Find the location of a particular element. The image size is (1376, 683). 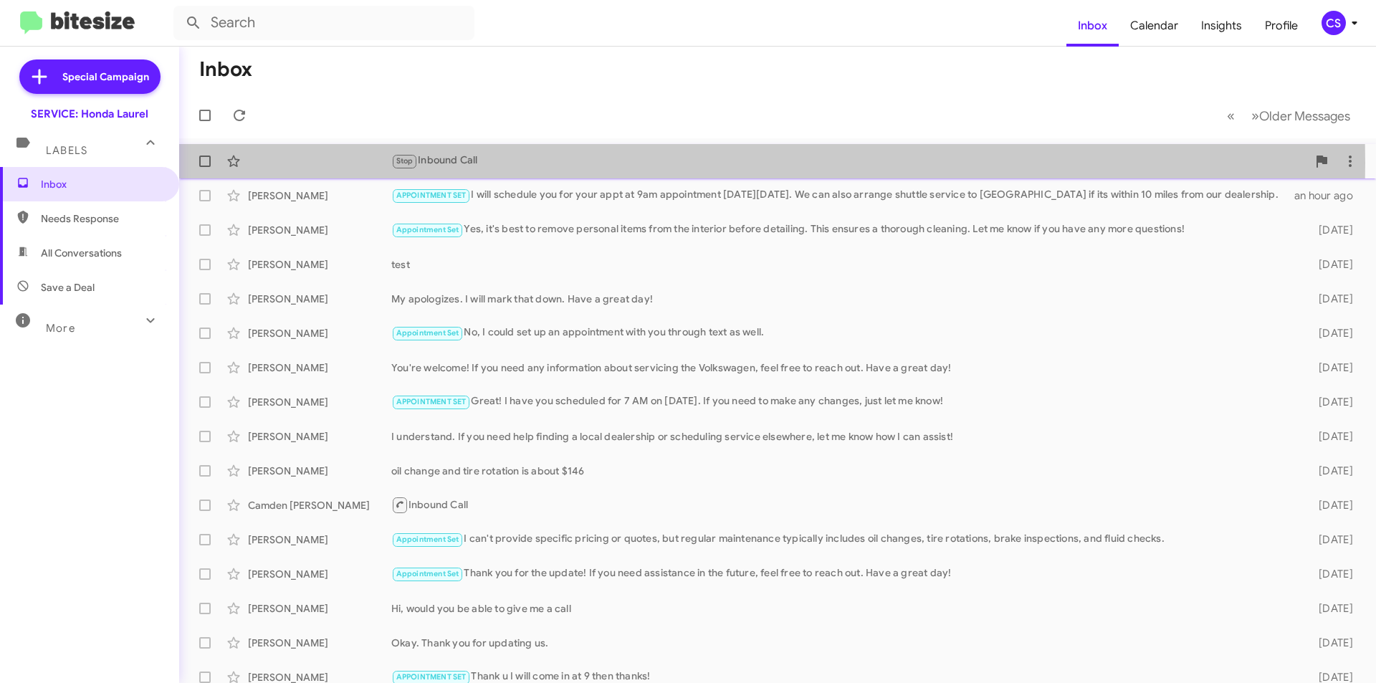

button: Next is located at coordinates (1301, 115).